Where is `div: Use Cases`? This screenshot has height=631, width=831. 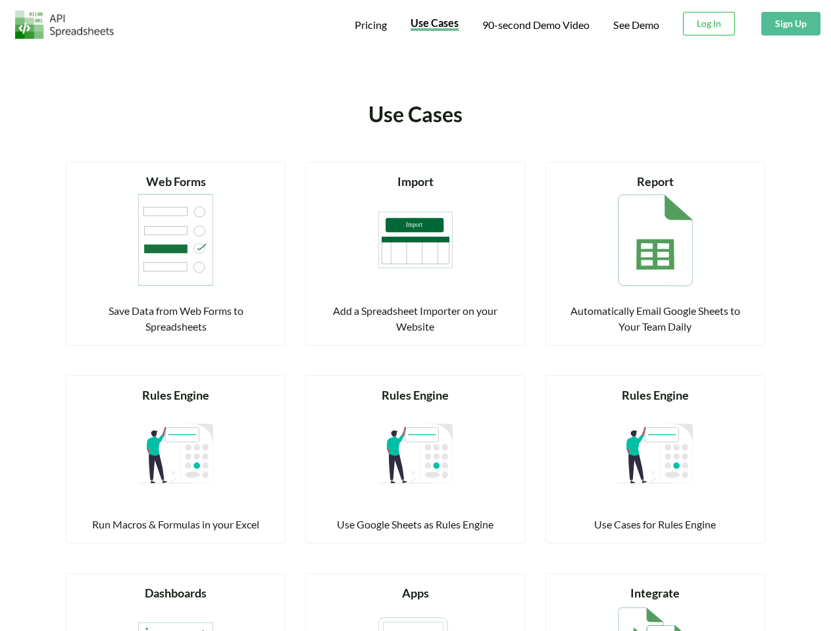
div: Use Cases is located at coordinates (415, 114).